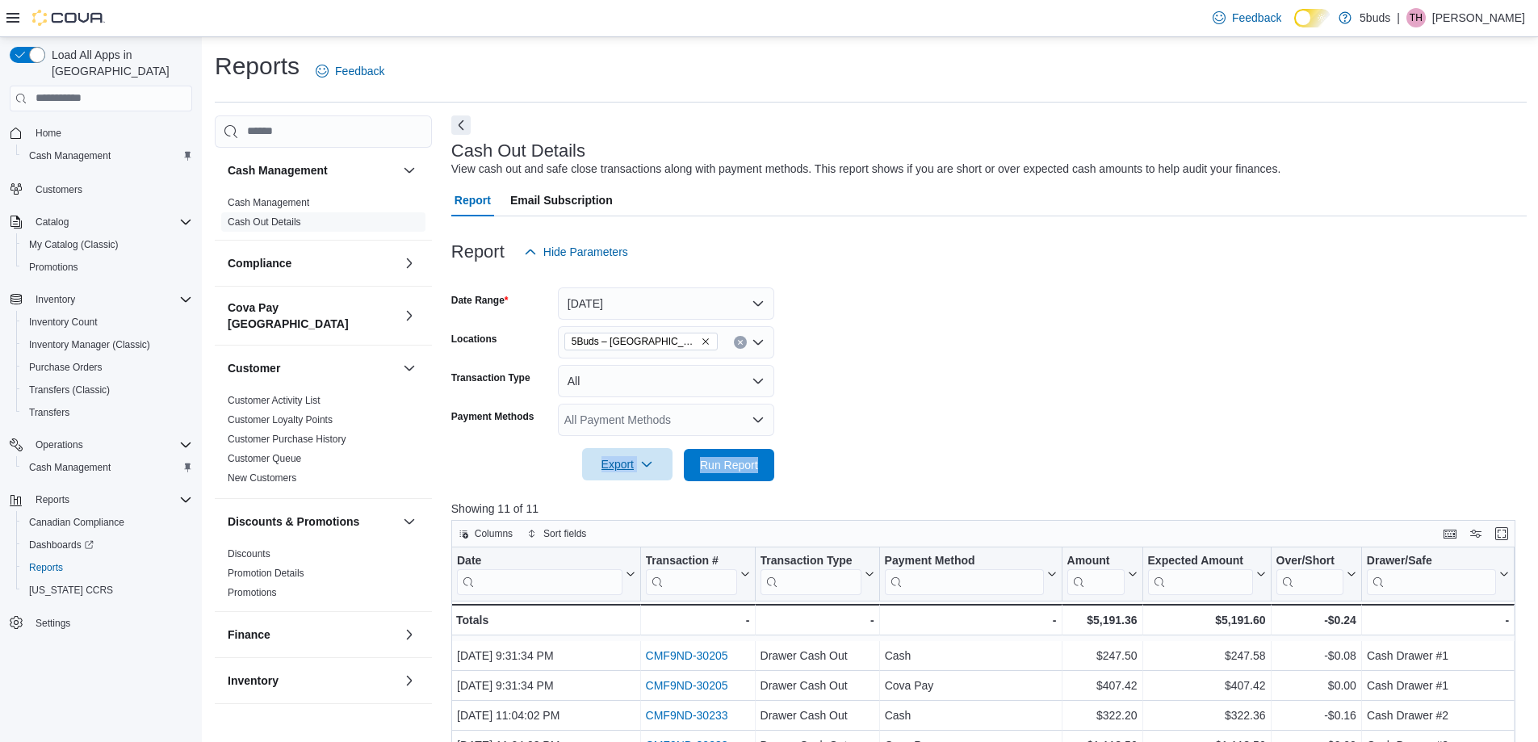 This screenshot has height=742, width=1538. What do you see at coordinates (53, 267) in the screenshot?
I see `a: Promotions` at bounding box center [53, 267].